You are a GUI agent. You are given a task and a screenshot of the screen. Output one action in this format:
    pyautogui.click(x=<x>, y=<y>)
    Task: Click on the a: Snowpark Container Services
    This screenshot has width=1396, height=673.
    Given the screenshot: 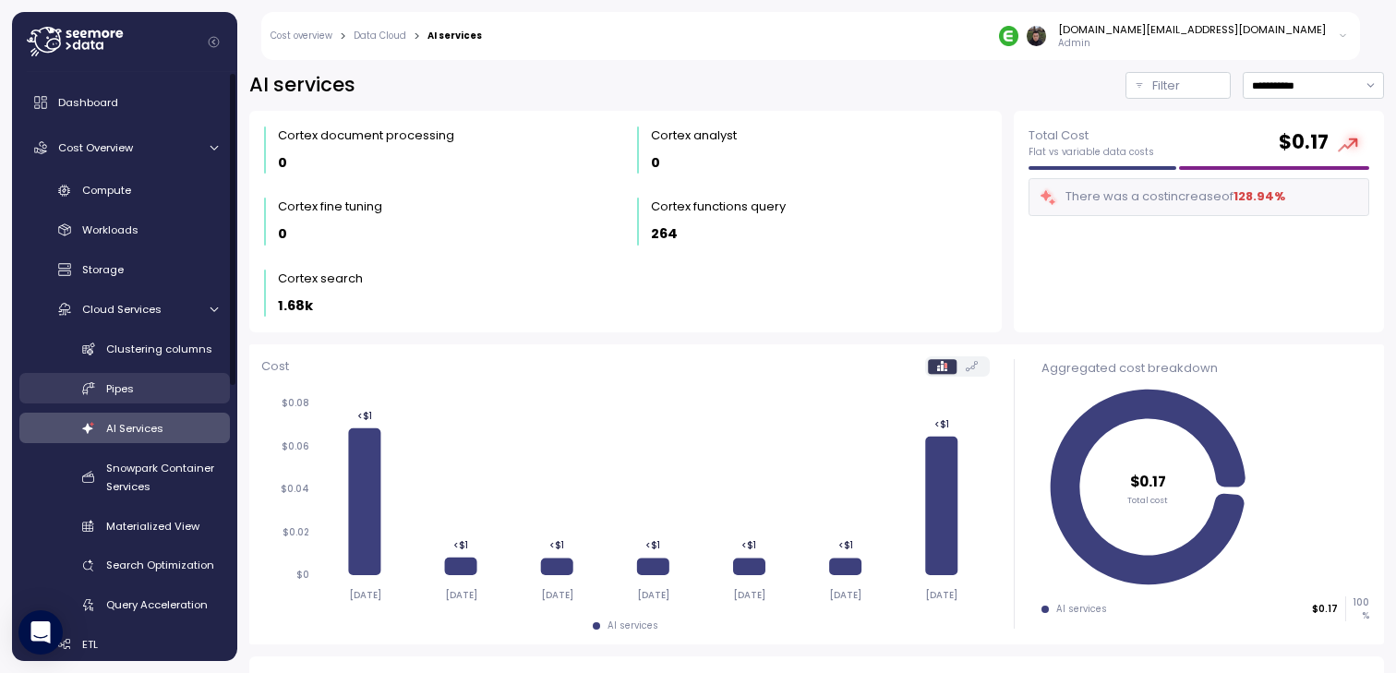 What is the action you would take?
    pyautogui.click(x=125, y=476)
    